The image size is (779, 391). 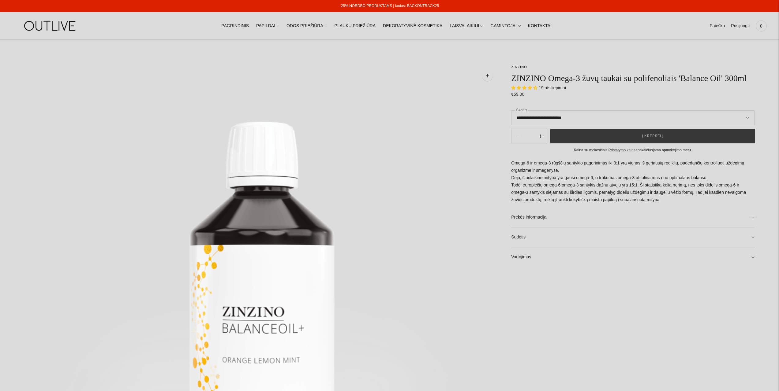 I want to click on a: DEKORATYVINĖ KOSMETIKA, so click(x=412, y=26).